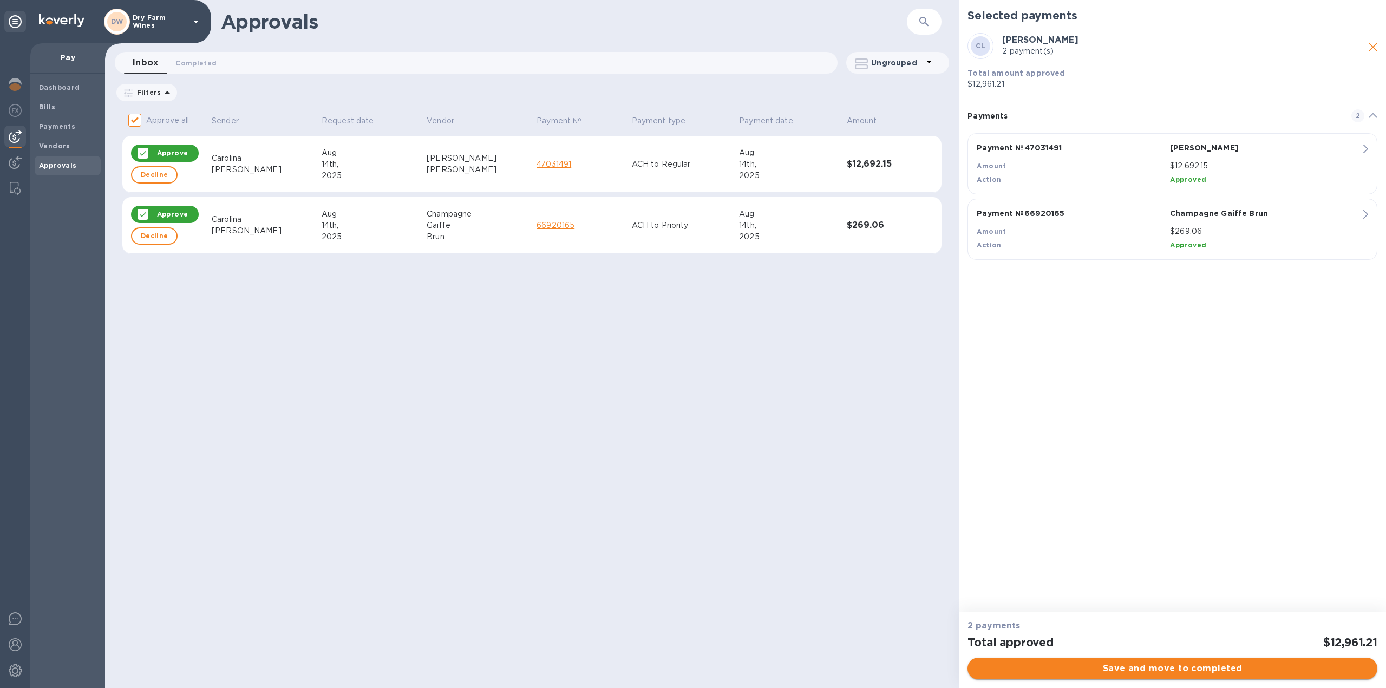  Describe the element at coordinates (1022, 15) in the screenshot. I see `h2: Selected payments` at that location.